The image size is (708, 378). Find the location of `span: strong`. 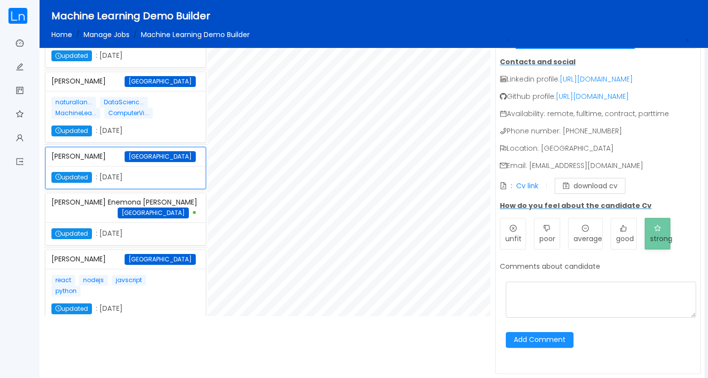

span: strong is located at coordinates (661, 239).